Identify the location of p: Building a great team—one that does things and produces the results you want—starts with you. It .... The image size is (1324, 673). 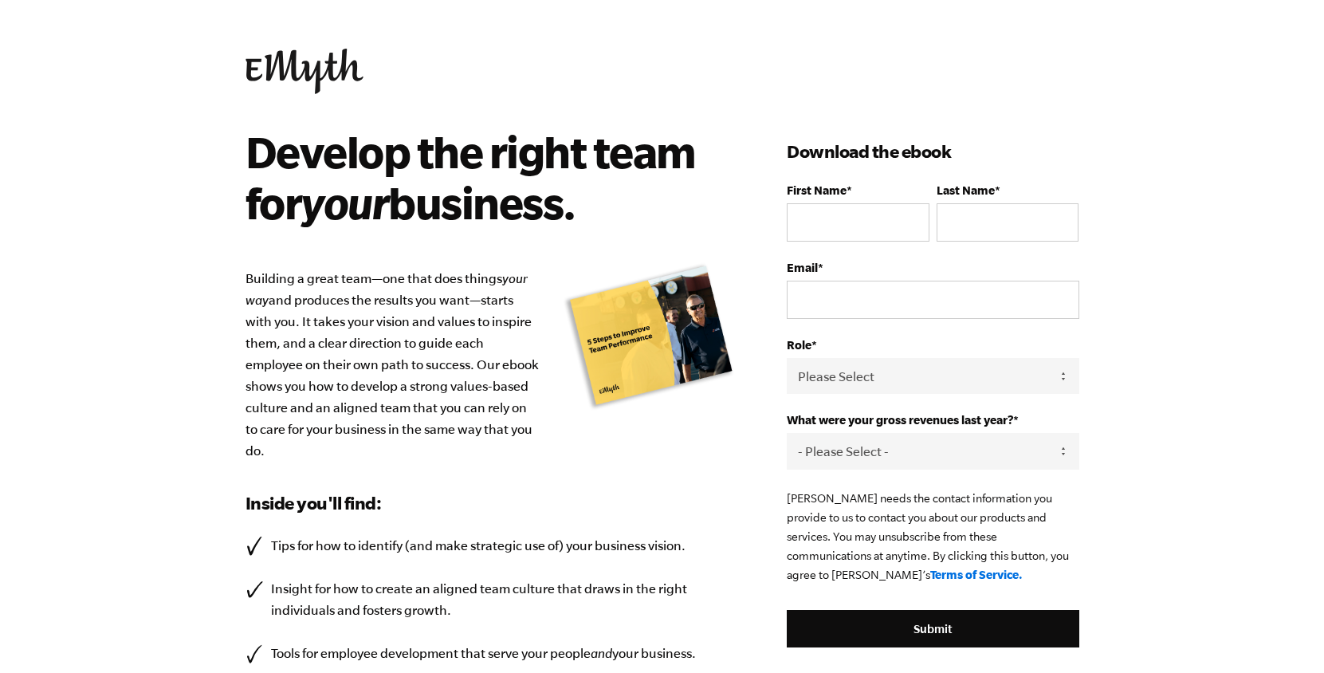
(493, 364).